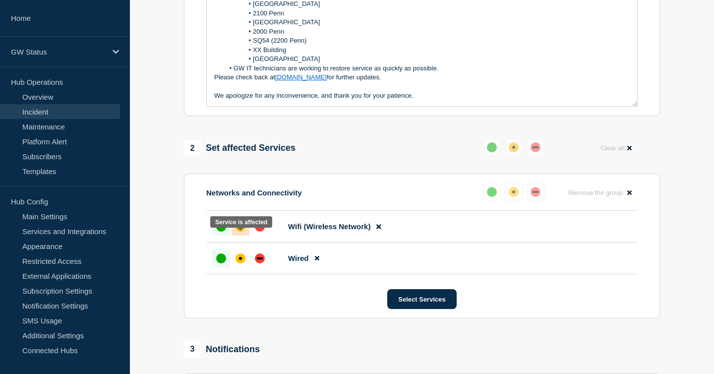 This screenshot has height=374, width=714. Describe the element at coordinates (222, 349) in the screenshot. I see `div: Notifications` at that location.